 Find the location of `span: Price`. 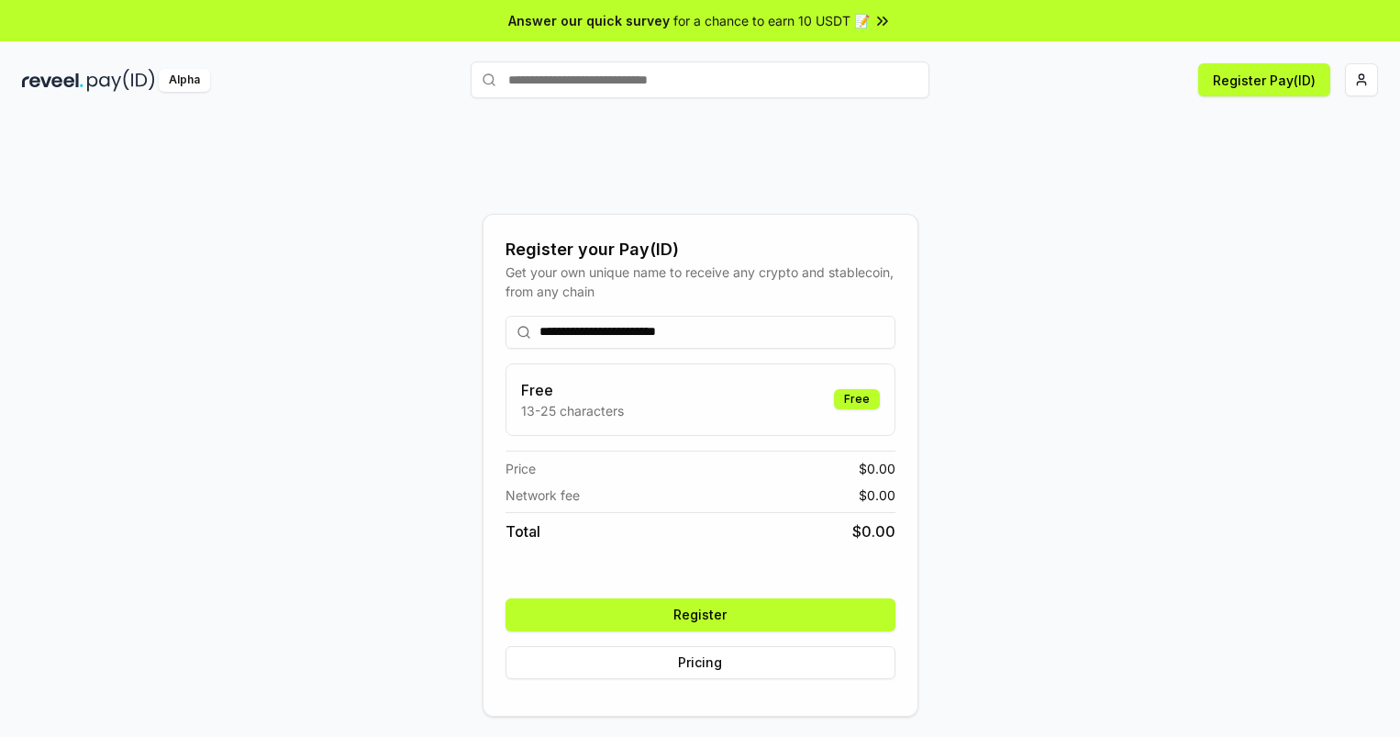

span: Price is located at coordinates (520, 468).